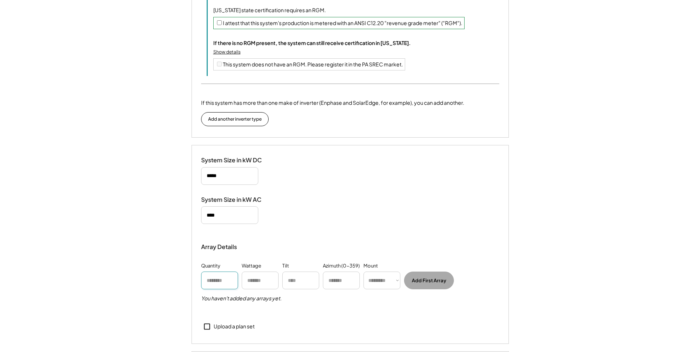 This screenshot has width=700, height=352. What do you see at coordinates (235, 119) in the screenshot?
I see `button: Add another inverter type` at bounding box center [235, 119].